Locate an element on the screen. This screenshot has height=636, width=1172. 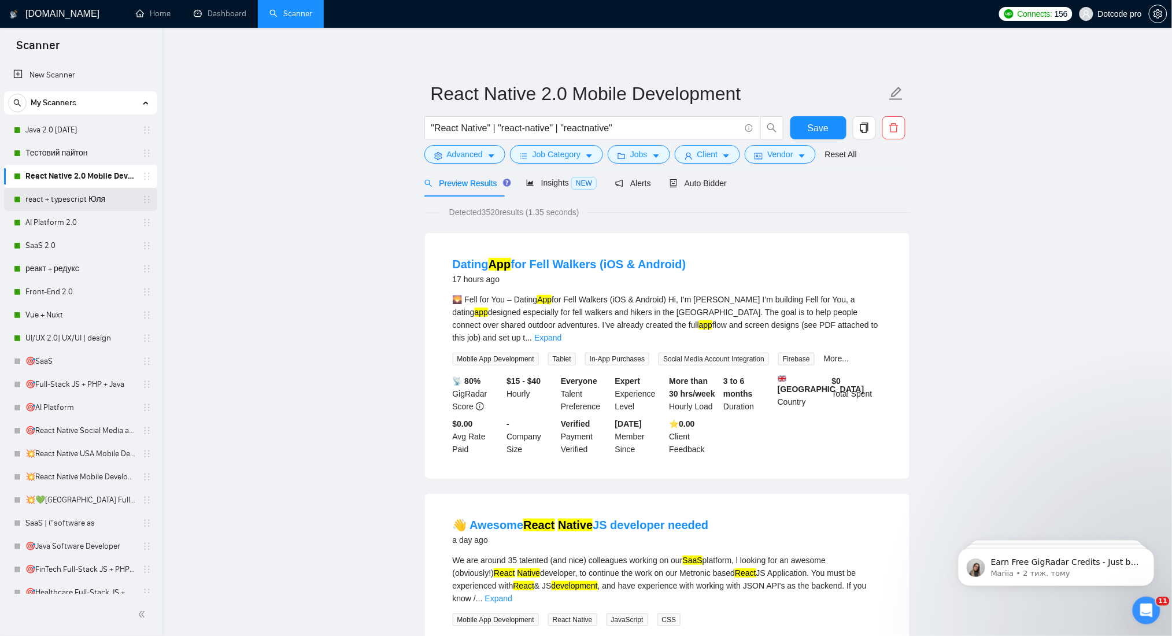
a: SaaS 2.0 is located at coordinates (80, 246).